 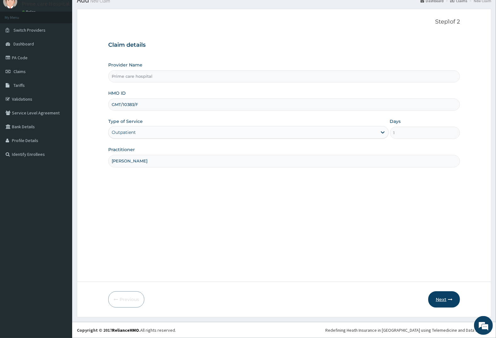 What do you see at coordinates (18, 39) in the screenshot?
I see `img: d_794563401_company_1708531726252_794563401` at bounding box center [18, 39].